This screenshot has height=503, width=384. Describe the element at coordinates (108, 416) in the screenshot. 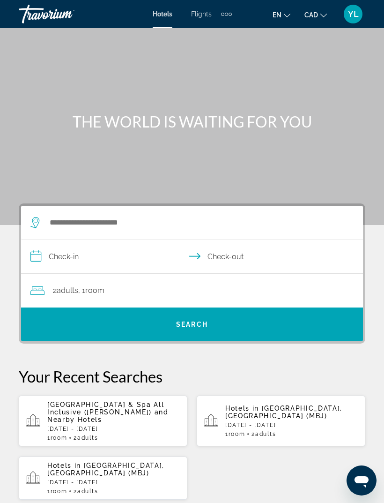

I see `span: and Nearby Hotels` at that location.